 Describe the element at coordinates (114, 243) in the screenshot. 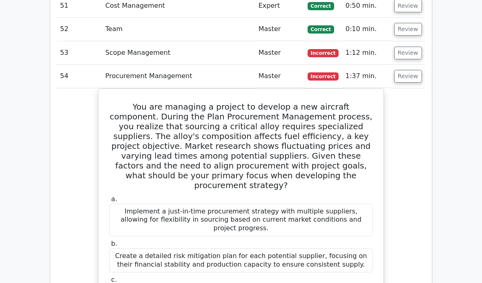

I see `span: b.` at that location.